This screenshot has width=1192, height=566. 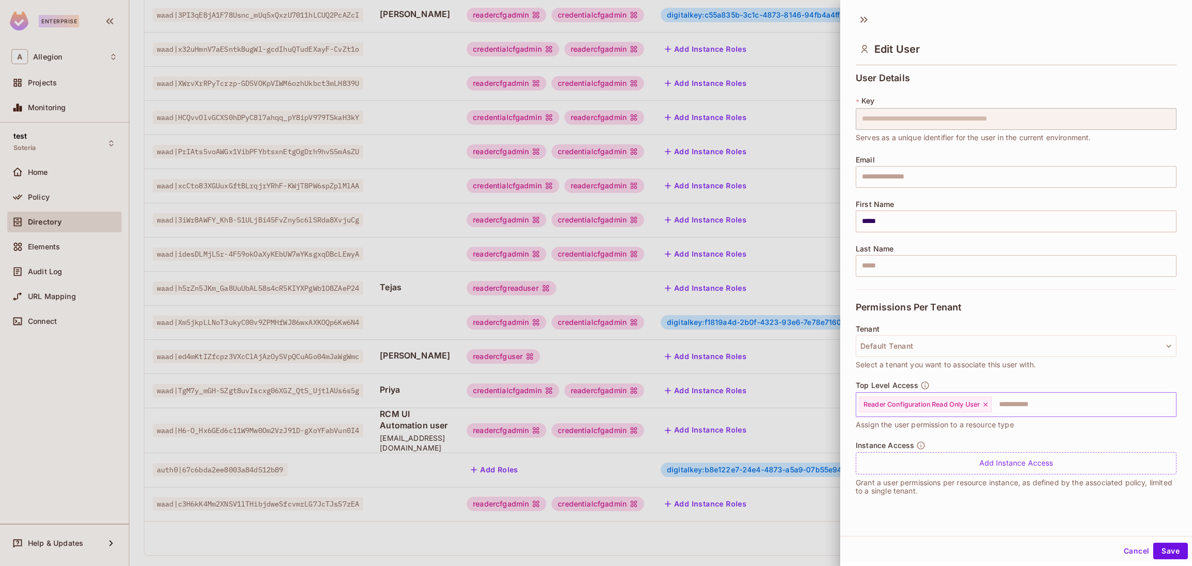 What do you see at coordinates (1016, 346) in the screenshot?
I see `button: Default Tenant` at bounding box center [1016, 346].